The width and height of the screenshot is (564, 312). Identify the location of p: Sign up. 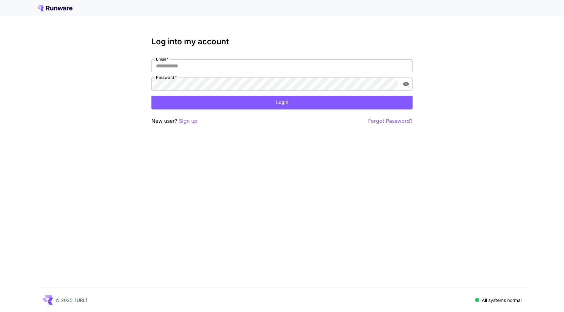
(188, 121).